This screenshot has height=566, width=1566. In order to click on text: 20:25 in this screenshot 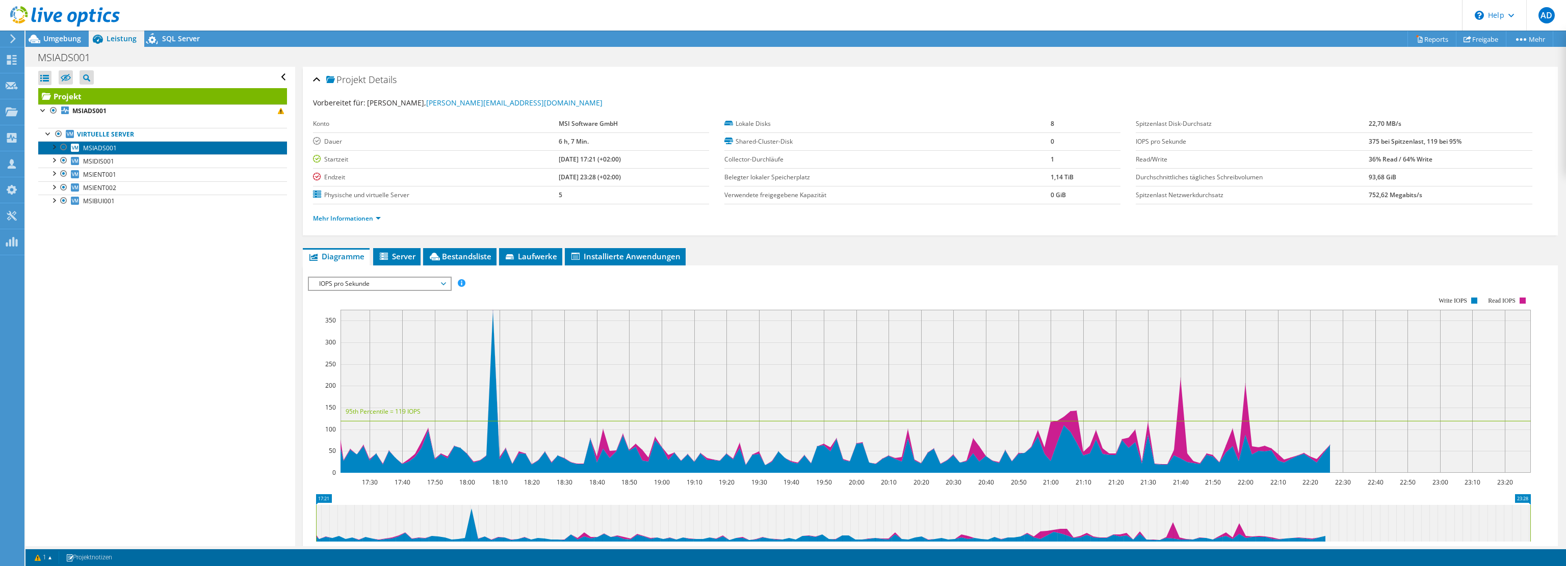, I will do `click(924, 549)`.